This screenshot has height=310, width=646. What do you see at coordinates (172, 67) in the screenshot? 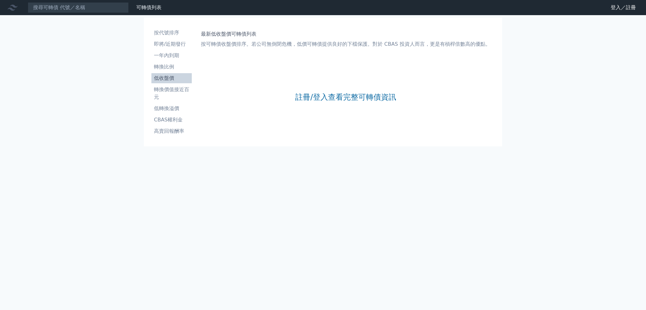
I see `a: 轉換比例` at bounding box center [172, 67].